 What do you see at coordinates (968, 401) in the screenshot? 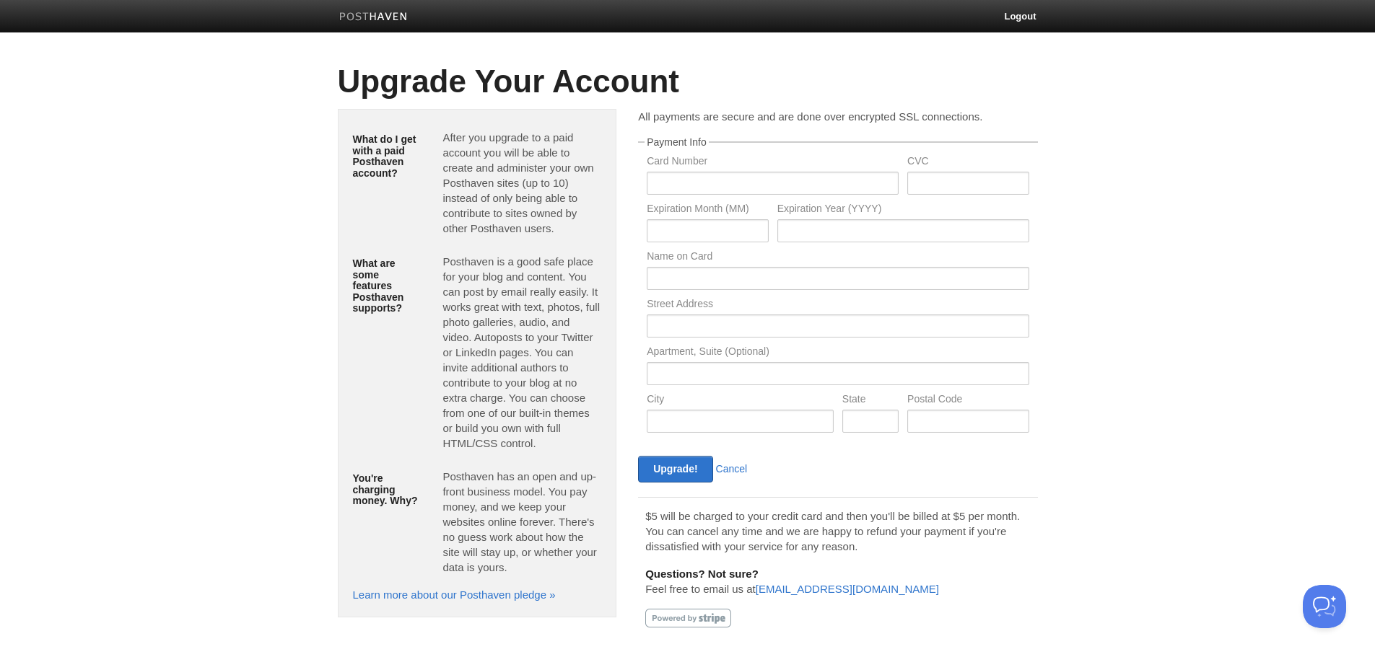
I see `label: Postal Code` at bounding box center [968, 401].